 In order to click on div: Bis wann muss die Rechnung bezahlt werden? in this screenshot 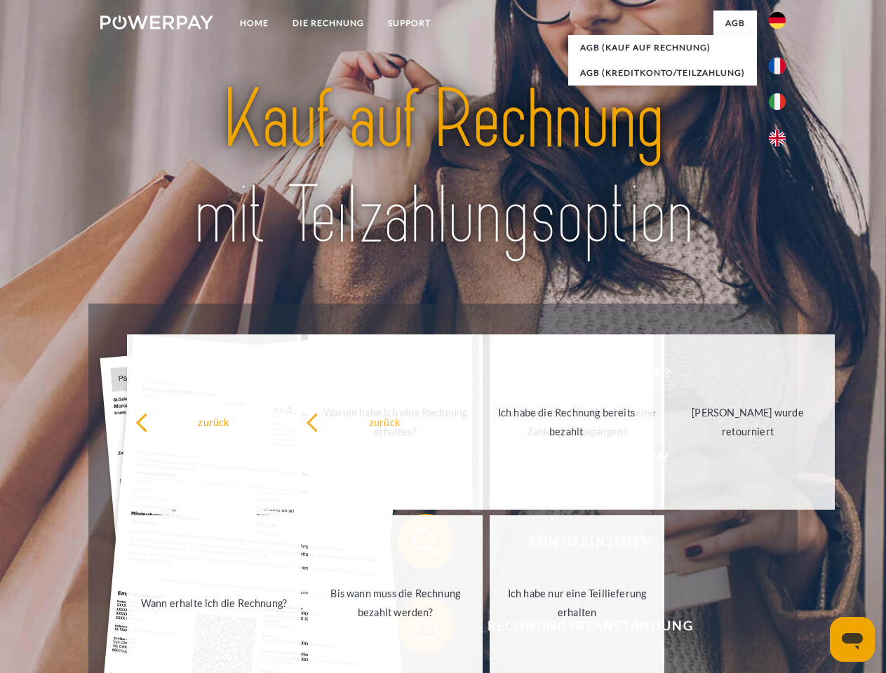, I will do `click(395, 603)`.